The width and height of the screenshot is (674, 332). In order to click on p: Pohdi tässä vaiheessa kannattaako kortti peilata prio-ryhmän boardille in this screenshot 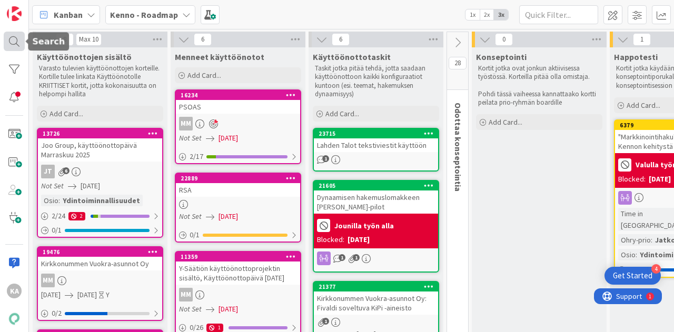, I will do `click(539, 99)`.